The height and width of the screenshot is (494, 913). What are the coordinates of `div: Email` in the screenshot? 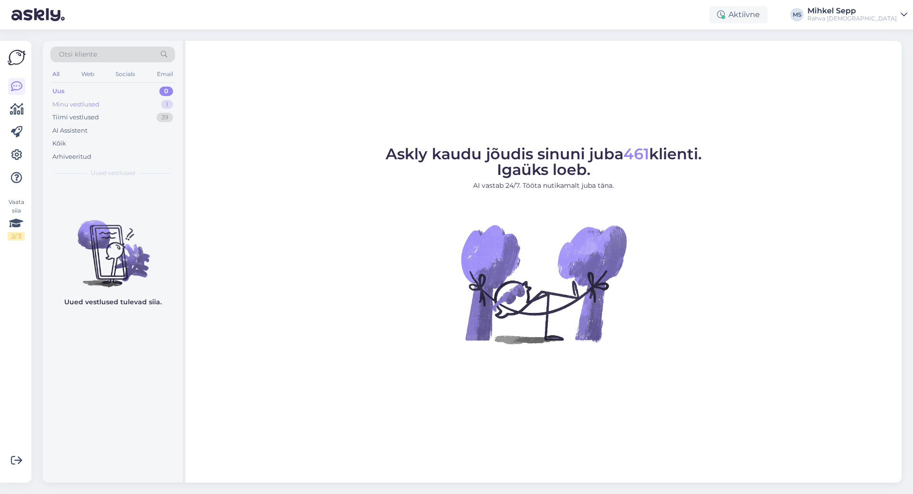 It's located at (165, 74).